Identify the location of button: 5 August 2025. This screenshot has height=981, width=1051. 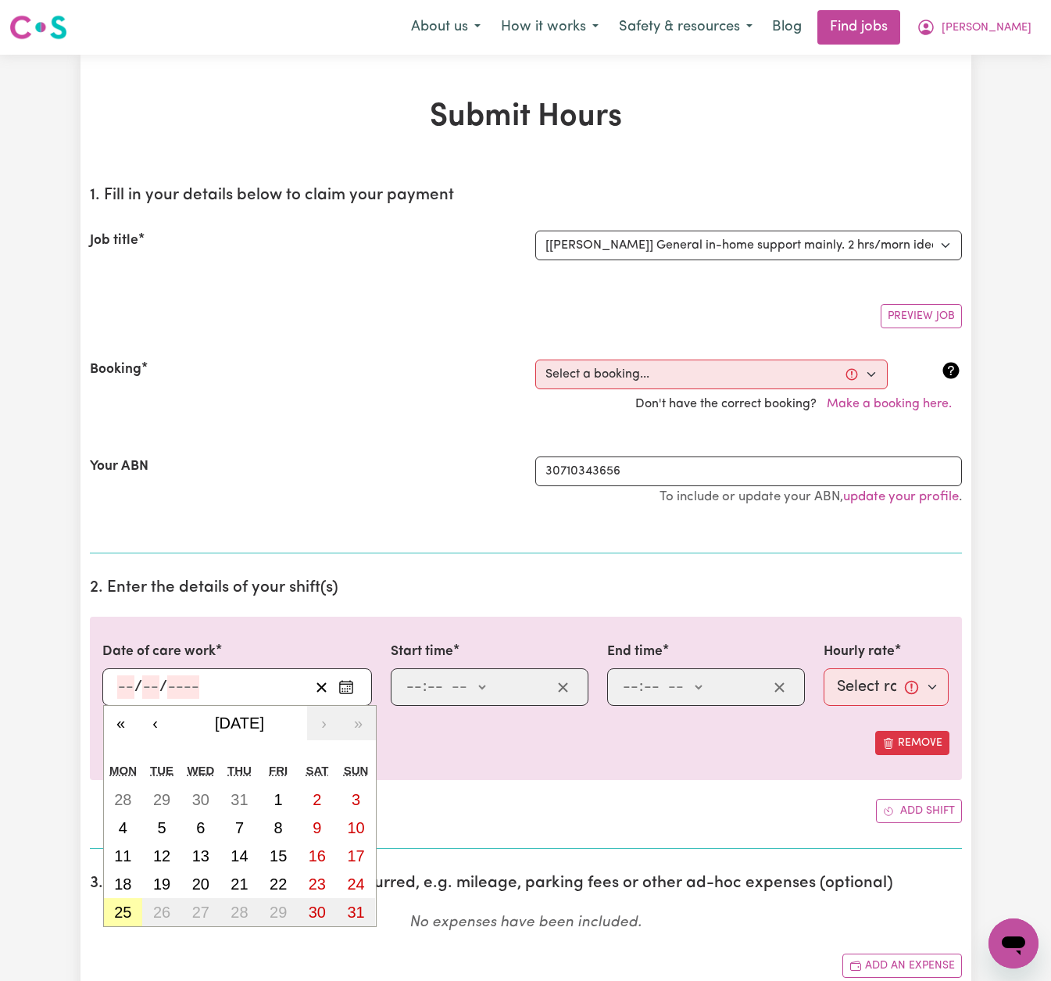
(162, 828).